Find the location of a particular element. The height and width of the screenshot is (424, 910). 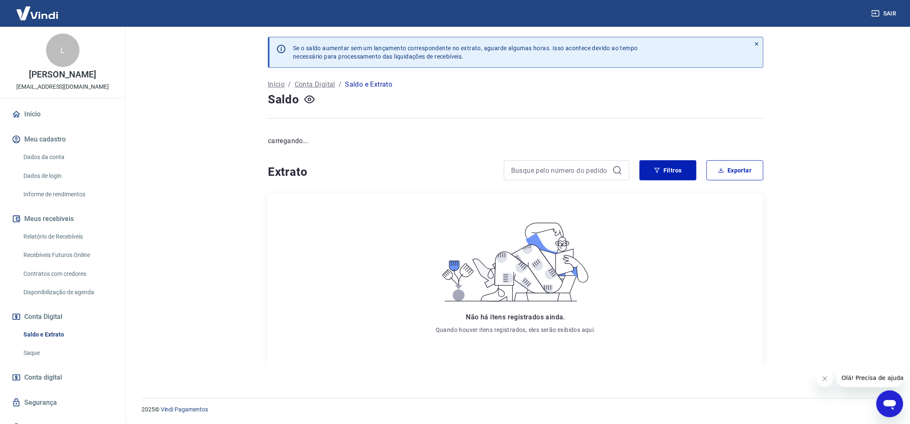

p: Quando houver itens registrados, eles serão exibidos aqui. is located at coordinates (516, 330).